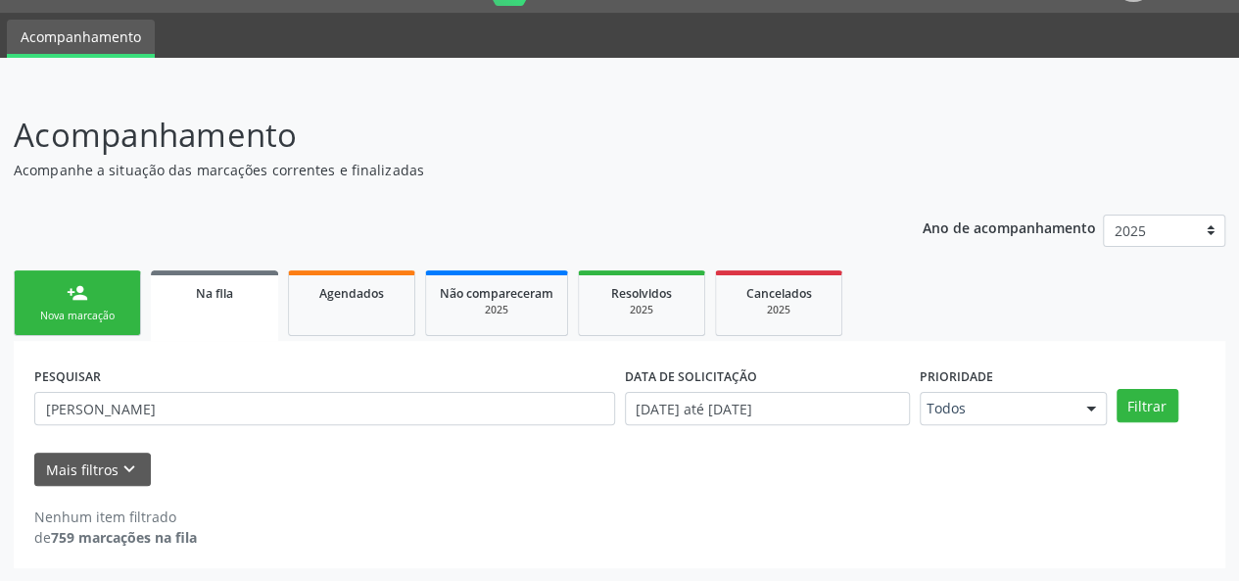 This screenshot has width=1239, height=581. I want to click on span: Resolvidos, so click(641, 293).